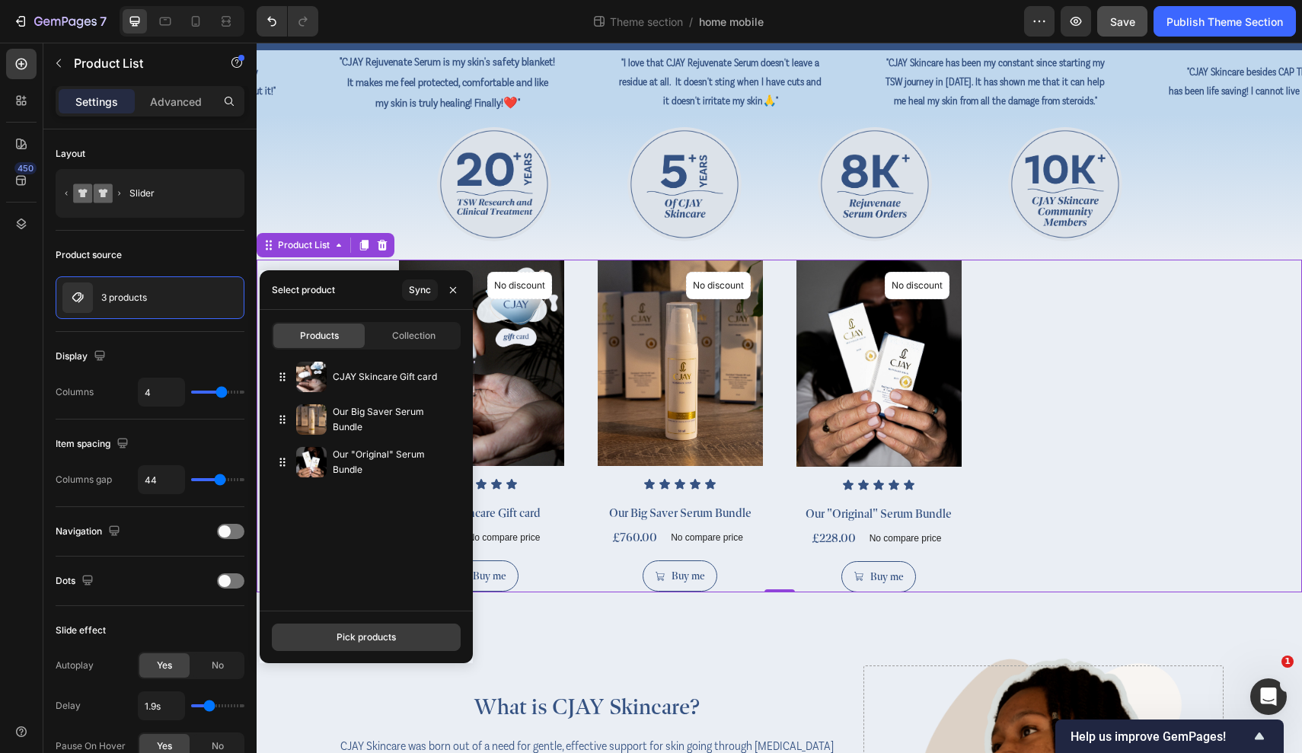 This screenshot has height=753, width=1302. What do you see at coordinates (25, 168) in the screenshot?
I see `div: 450` at bounding box center [25, 168].